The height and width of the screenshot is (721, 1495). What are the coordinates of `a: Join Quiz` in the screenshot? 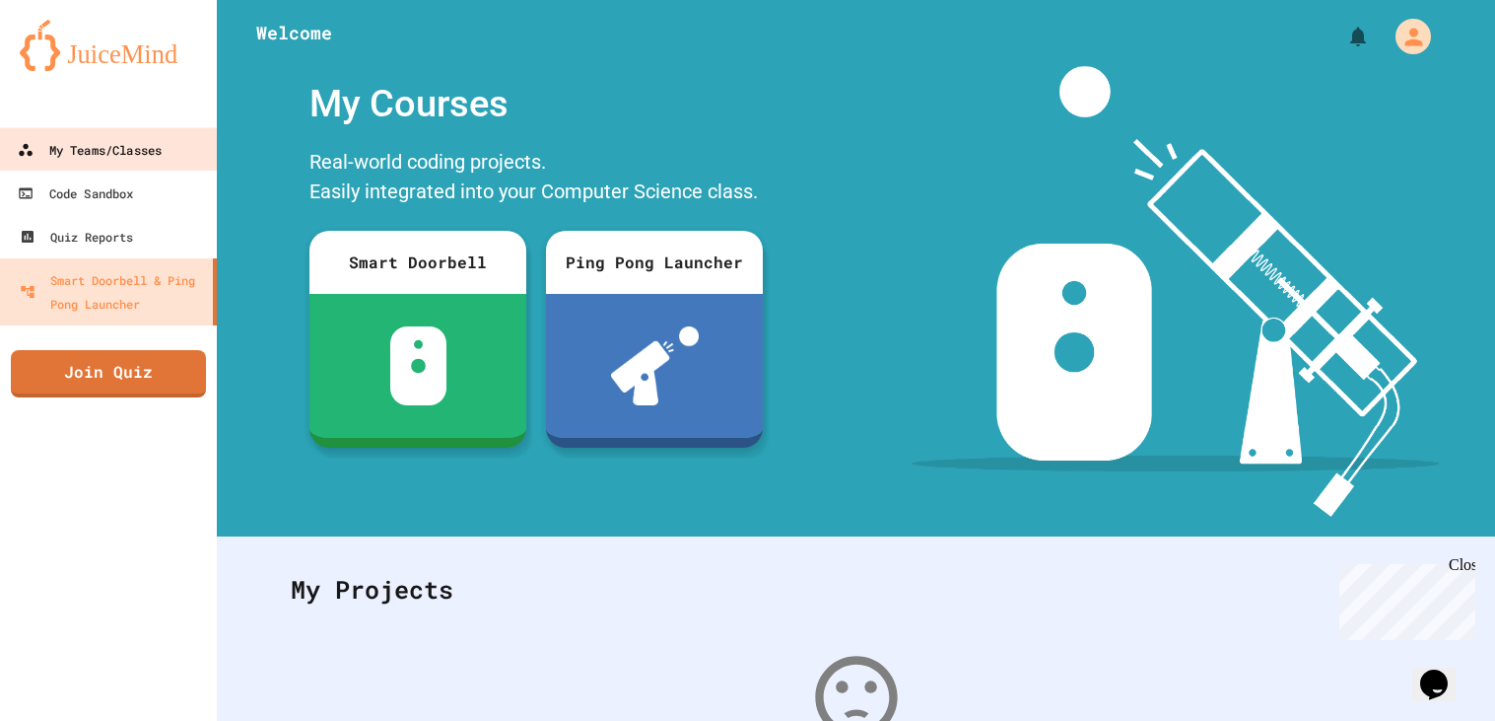 It's located at (108, 374).